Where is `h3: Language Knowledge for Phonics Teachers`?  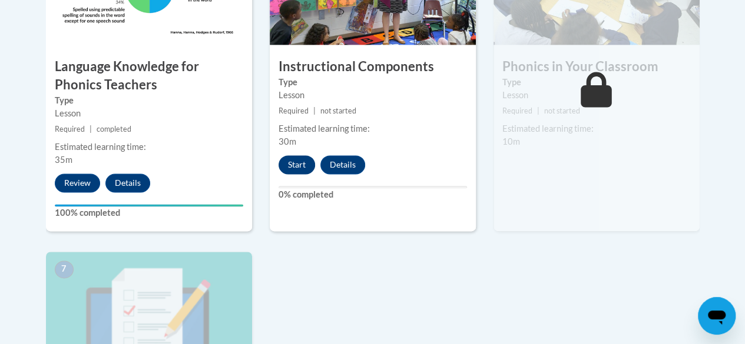 h3: Language Knowledge for Phonics Teachers is located at coordinates (149, 76).